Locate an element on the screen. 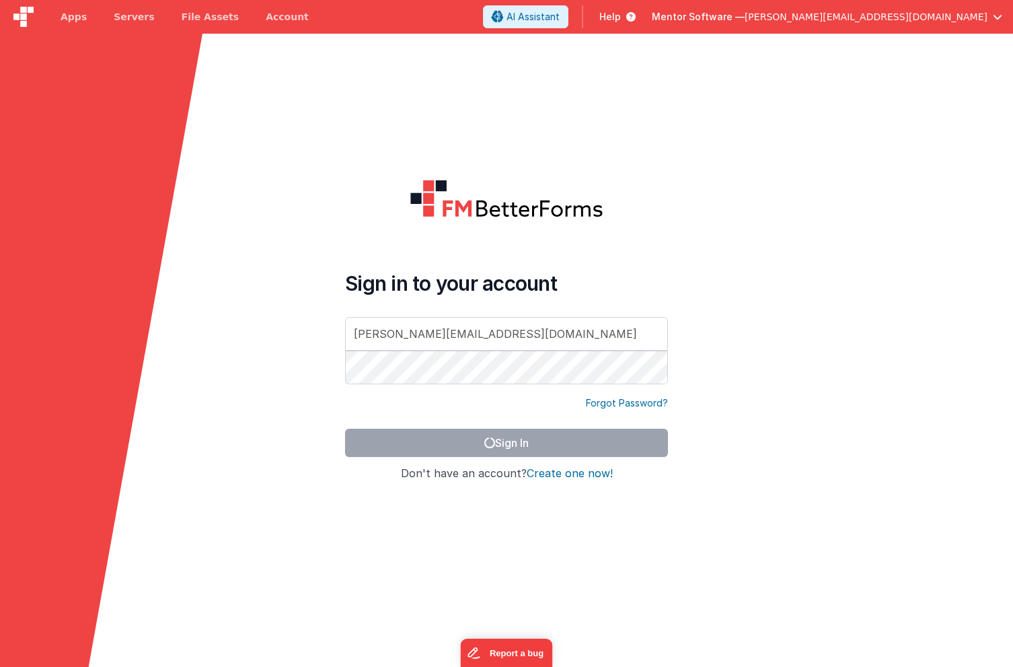 The width and height of the screenshot is (1013, 667). h4: Sign in to your account is located at coordinates (507, 283).